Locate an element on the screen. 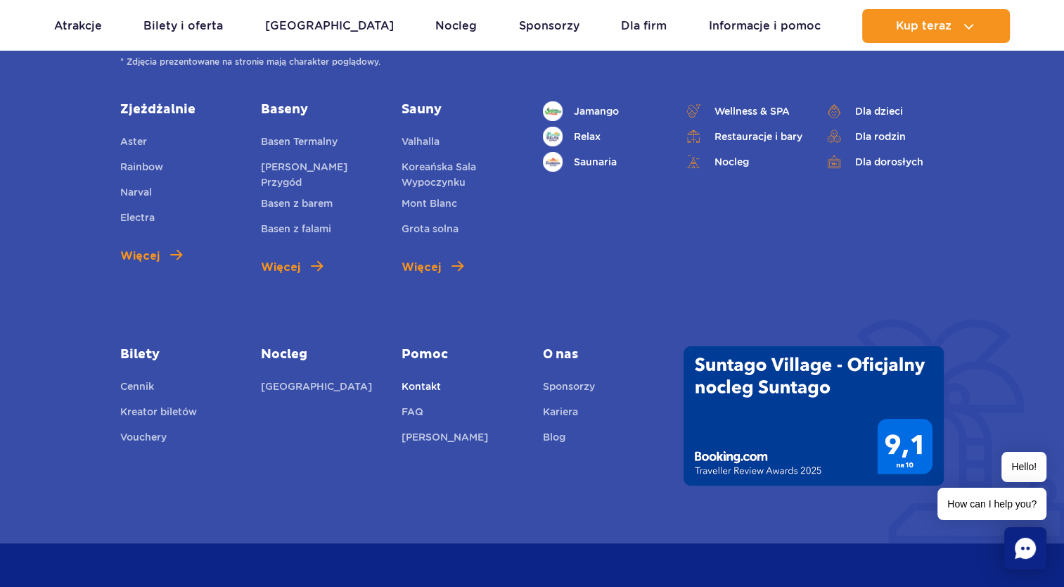  a: Kreator biletów is located at coordinates (158, 414).